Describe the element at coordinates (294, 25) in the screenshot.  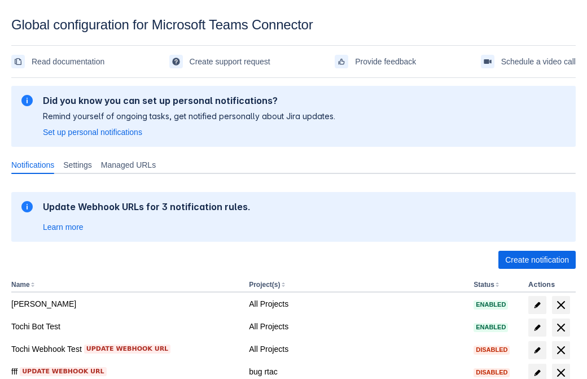
I see `div: Global configuration for Microsoft Teams Connector` at that location.